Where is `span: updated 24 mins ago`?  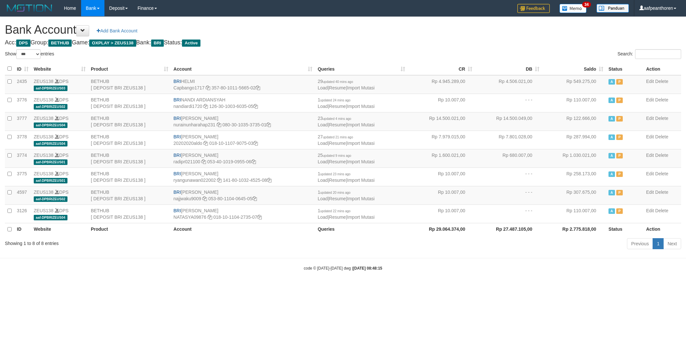 span: updated 24 mins ago is located at coordinates (335, 100).